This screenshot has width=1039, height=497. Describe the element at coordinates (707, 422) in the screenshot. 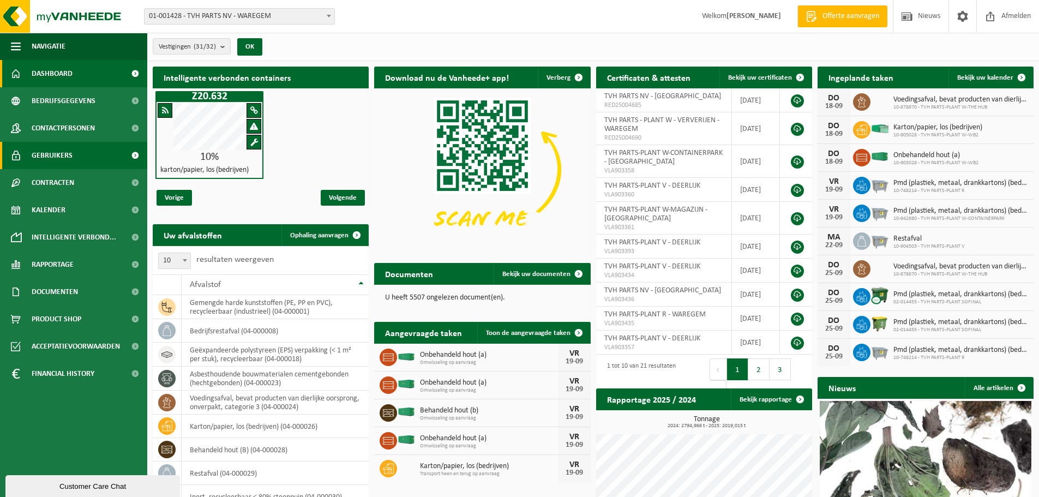

I see `h3: Tonnage` at that location.